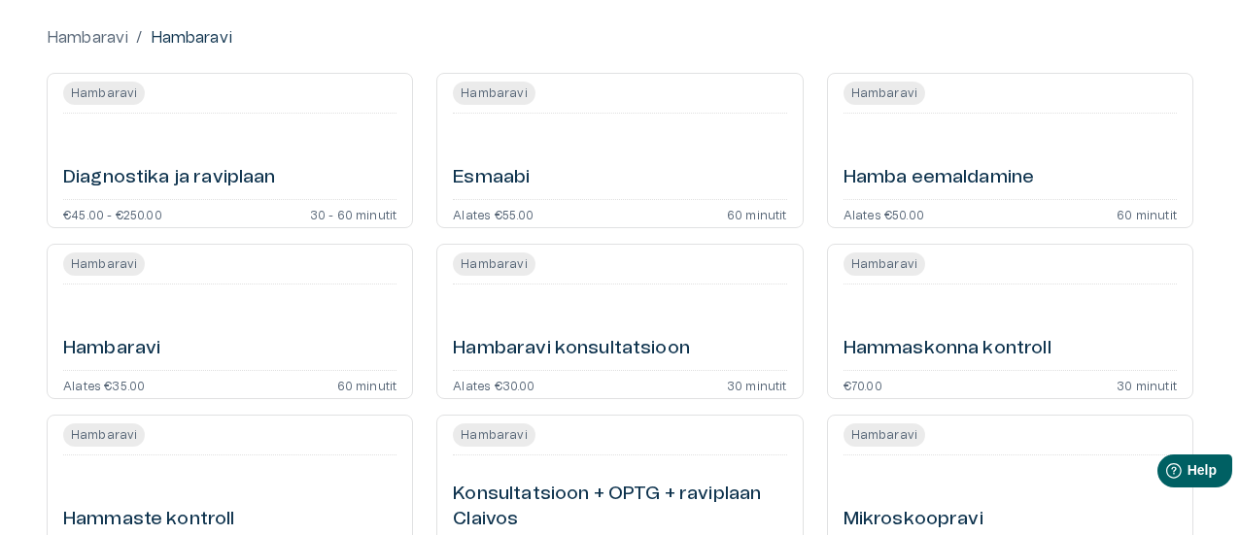 This screenshot has width=1240, height=535. What do you see at coordinates (938, 178) in the screenshot?
I see `h6: Hamba eemaldamine` at bounding box center [938, 178].